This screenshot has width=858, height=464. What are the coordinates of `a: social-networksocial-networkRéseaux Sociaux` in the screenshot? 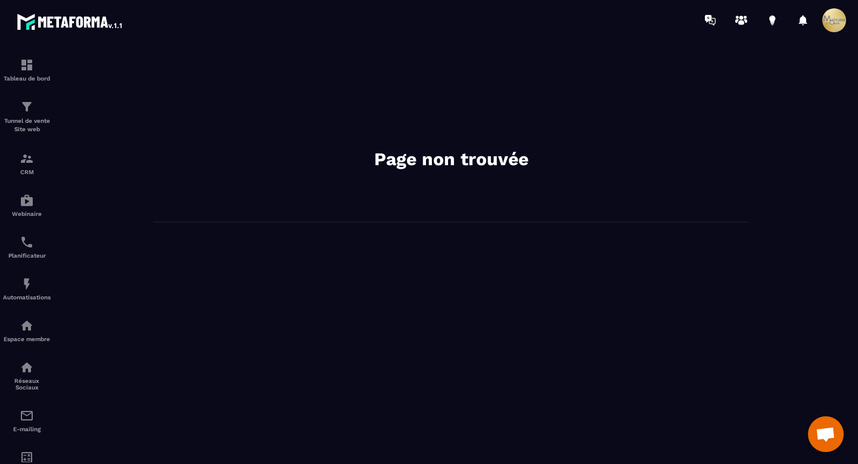 It's located at (27, 375).